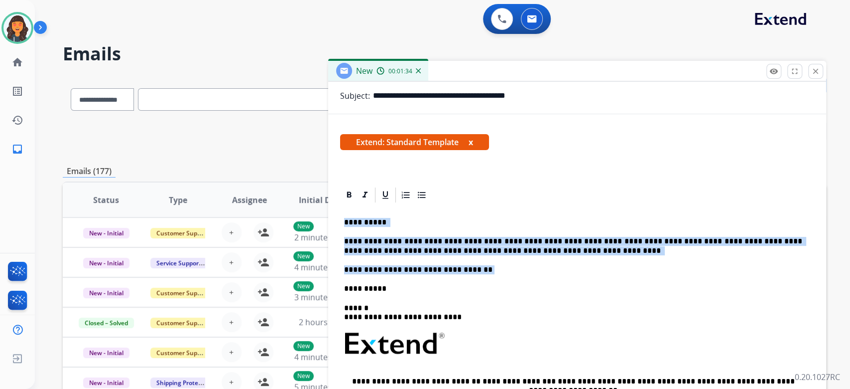 This screenshot has height=389, width=850. I want to click on span: Type, so click(178, 200).